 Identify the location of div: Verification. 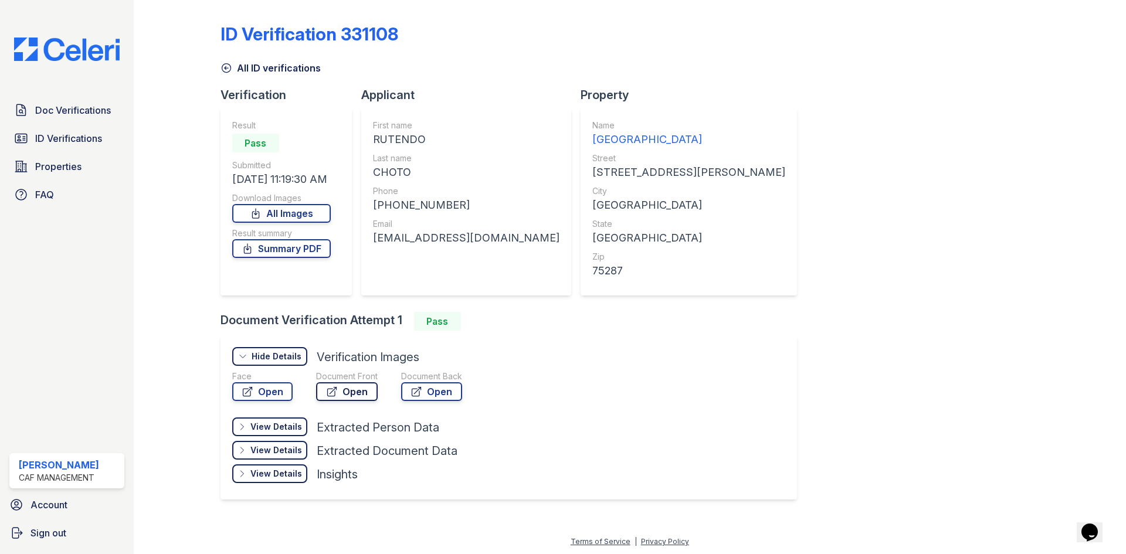
(291, 95).